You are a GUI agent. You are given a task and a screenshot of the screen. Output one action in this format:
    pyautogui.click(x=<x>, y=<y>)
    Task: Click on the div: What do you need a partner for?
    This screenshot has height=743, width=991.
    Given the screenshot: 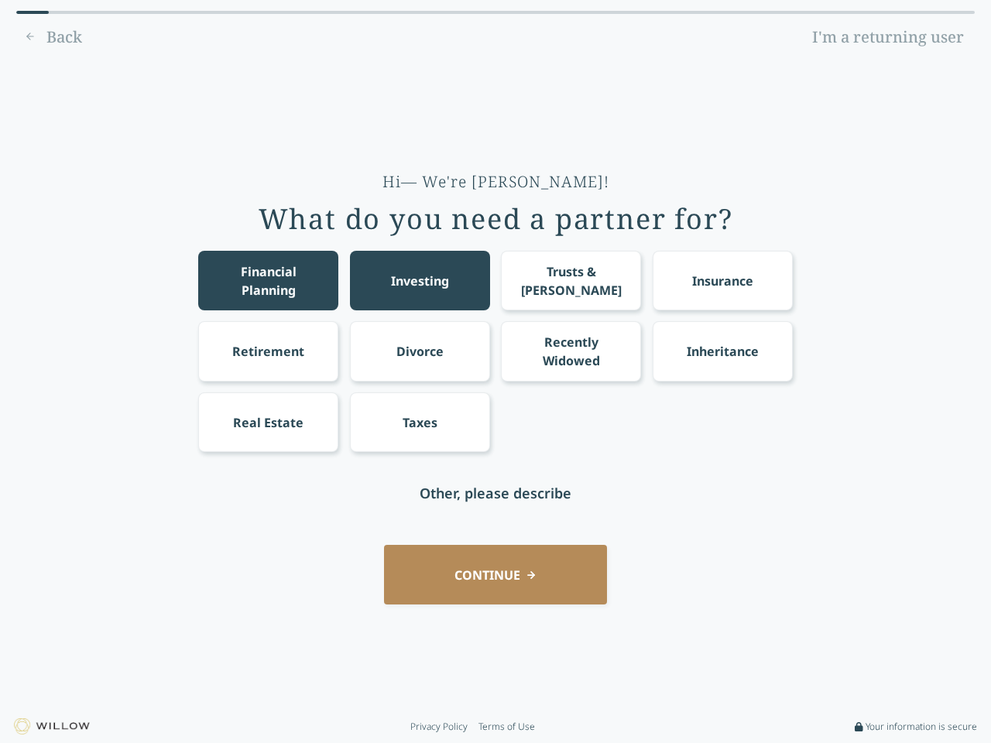 What is the action you would take?
    pyautogui.click(x=496, y=219)
    